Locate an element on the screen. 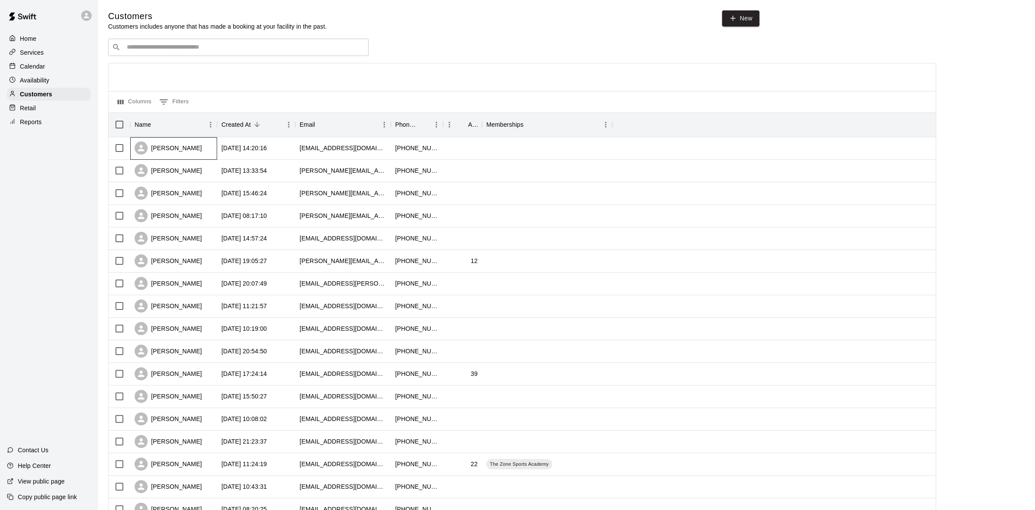 This screenshot has height=510, width=1035. div: Customers is located at coordinates (49, 94).